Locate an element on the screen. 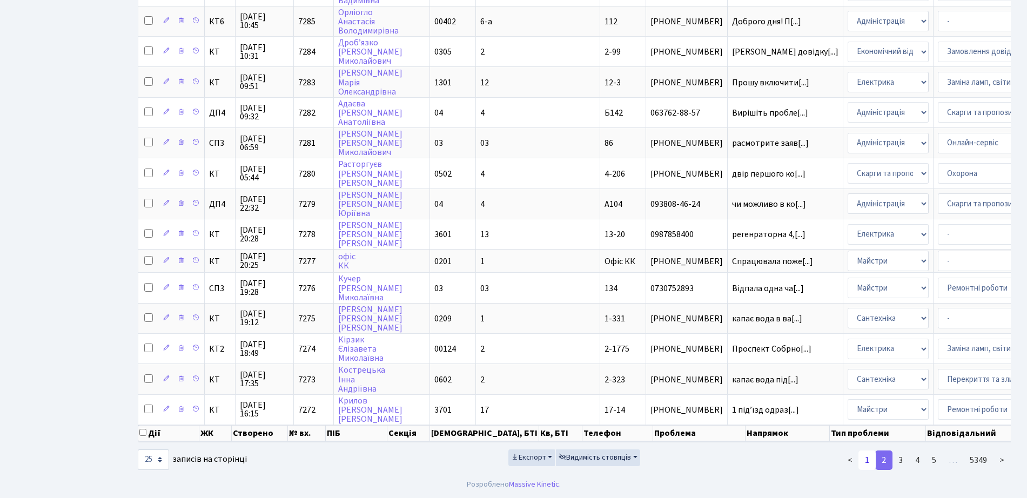 The image size is (1027, 498). span: 4 is located at coordinates (482, 204).